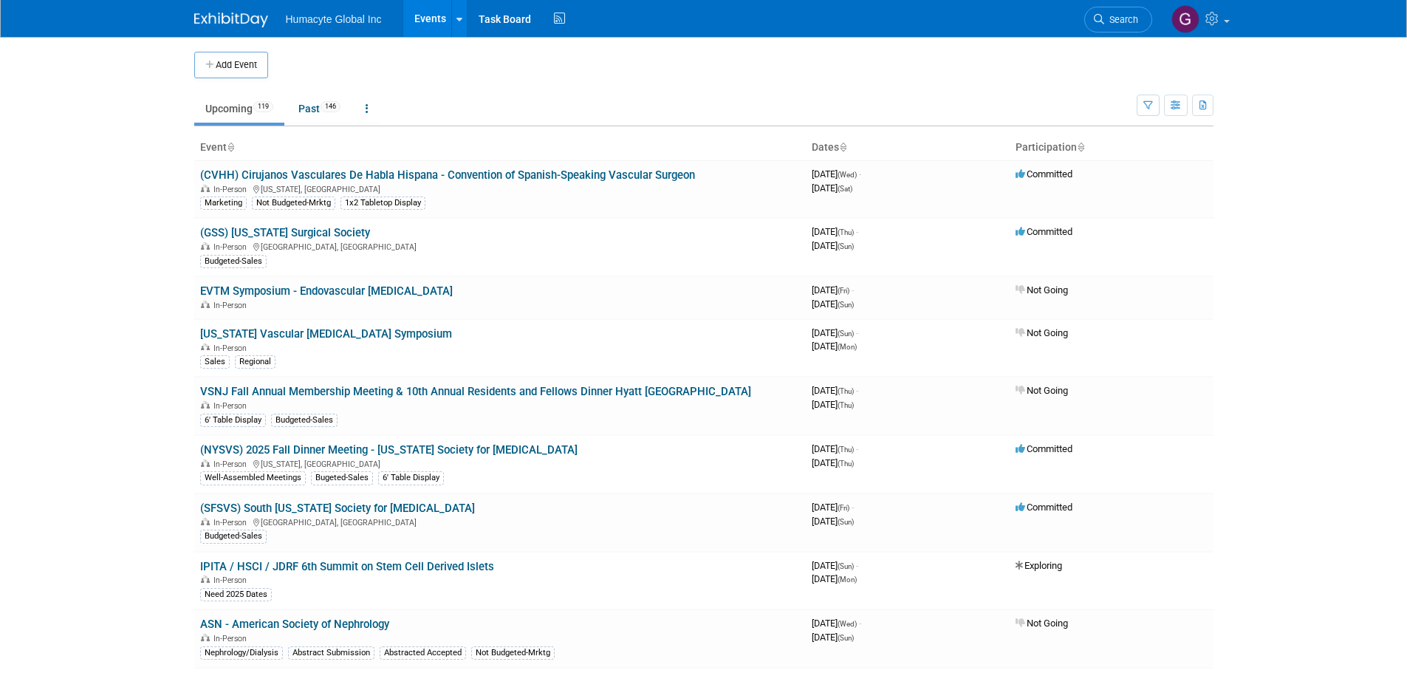 This screenshot has width=1407, height=673. Describe the element at coordinates (1112, 148) in the screenshot. I see `th: Participation` at that location.